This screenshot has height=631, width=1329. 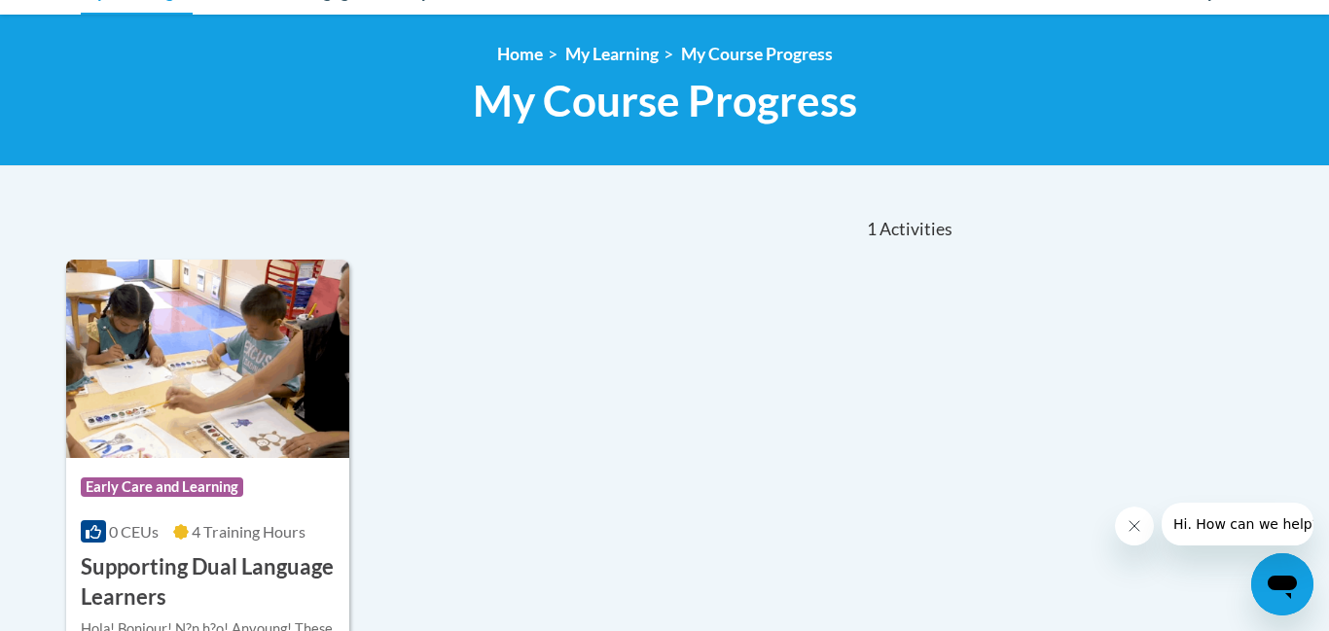 What do you see at coordinates (612, 53) in the screenshot?
I see `a: My Learning` at bounding box center [612, 53].